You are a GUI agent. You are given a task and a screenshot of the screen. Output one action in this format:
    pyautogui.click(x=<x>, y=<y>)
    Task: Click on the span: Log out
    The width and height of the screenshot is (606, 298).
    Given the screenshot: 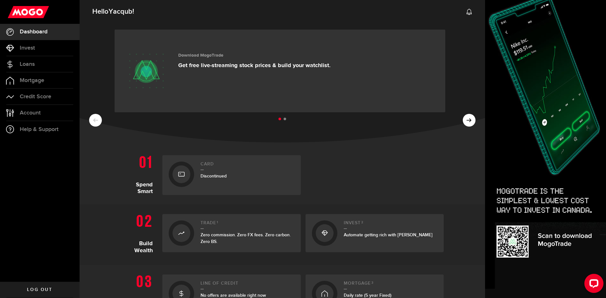 What is the action you would take?
    pyautogui.click(x=39, y=290)
    